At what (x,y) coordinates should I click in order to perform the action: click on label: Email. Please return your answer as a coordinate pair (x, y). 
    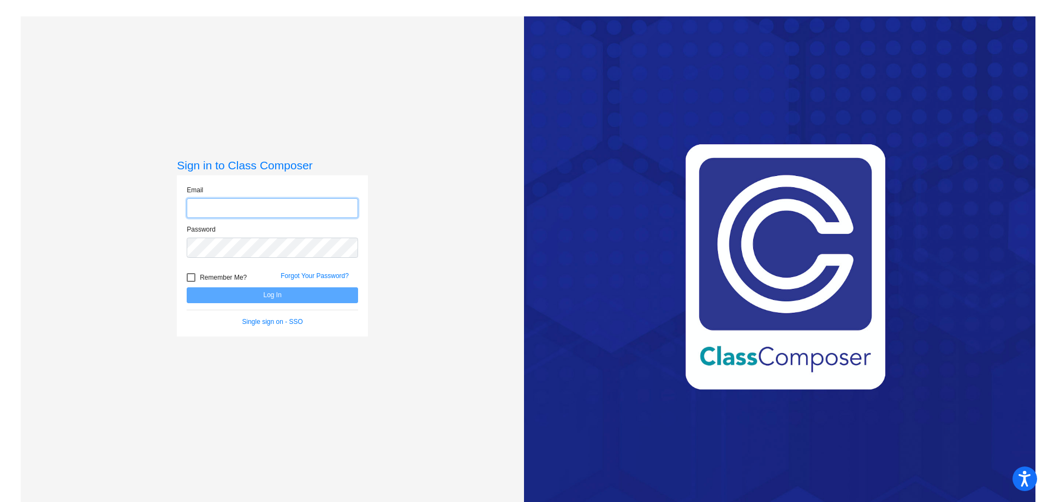
    Looking at the image, I should click on (195, 190).